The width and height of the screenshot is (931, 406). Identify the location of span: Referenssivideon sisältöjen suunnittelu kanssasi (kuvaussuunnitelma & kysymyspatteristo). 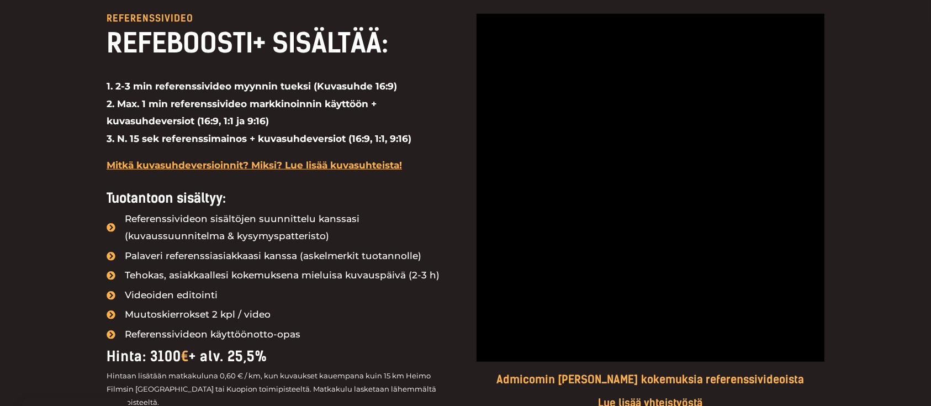
(288, 227).